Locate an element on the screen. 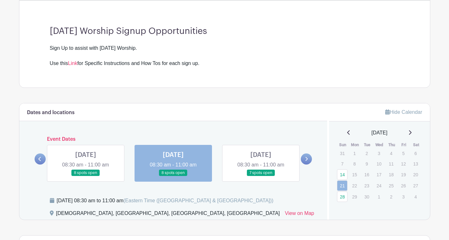  a: Link is located at coordinates (72, 63).